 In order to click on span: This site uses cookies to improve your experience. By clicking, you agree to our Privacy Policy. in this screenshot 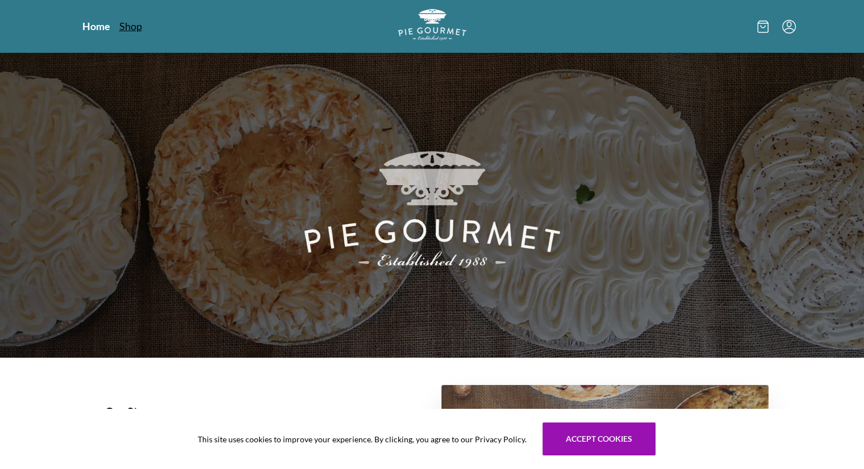, I will do `click(362, 439)`.